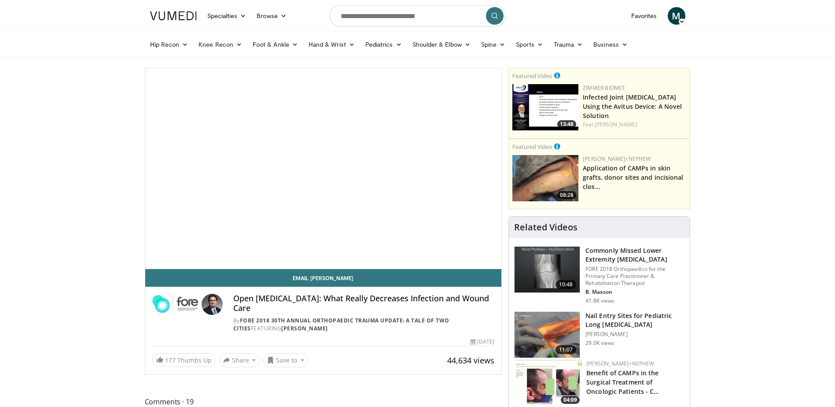 This screenshot has width=835, height=407. What do you see at coordinates (173, 16) in the screenshot?
I see `img: VuMedi Logo` at bounding box center [173, 16].